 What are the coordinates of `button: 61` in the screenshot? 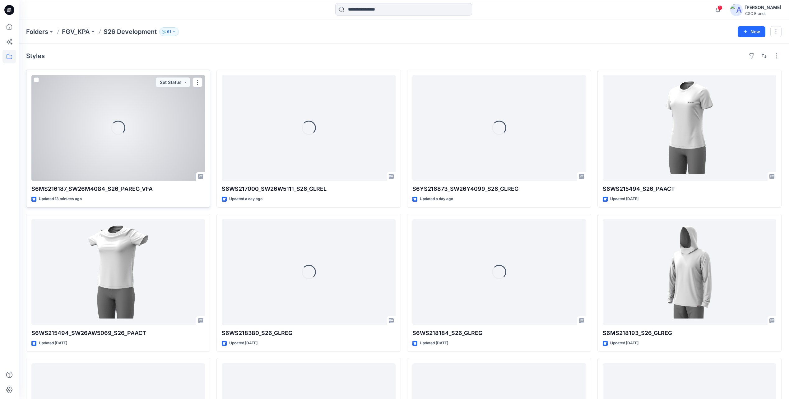 It's located at (169, 32).